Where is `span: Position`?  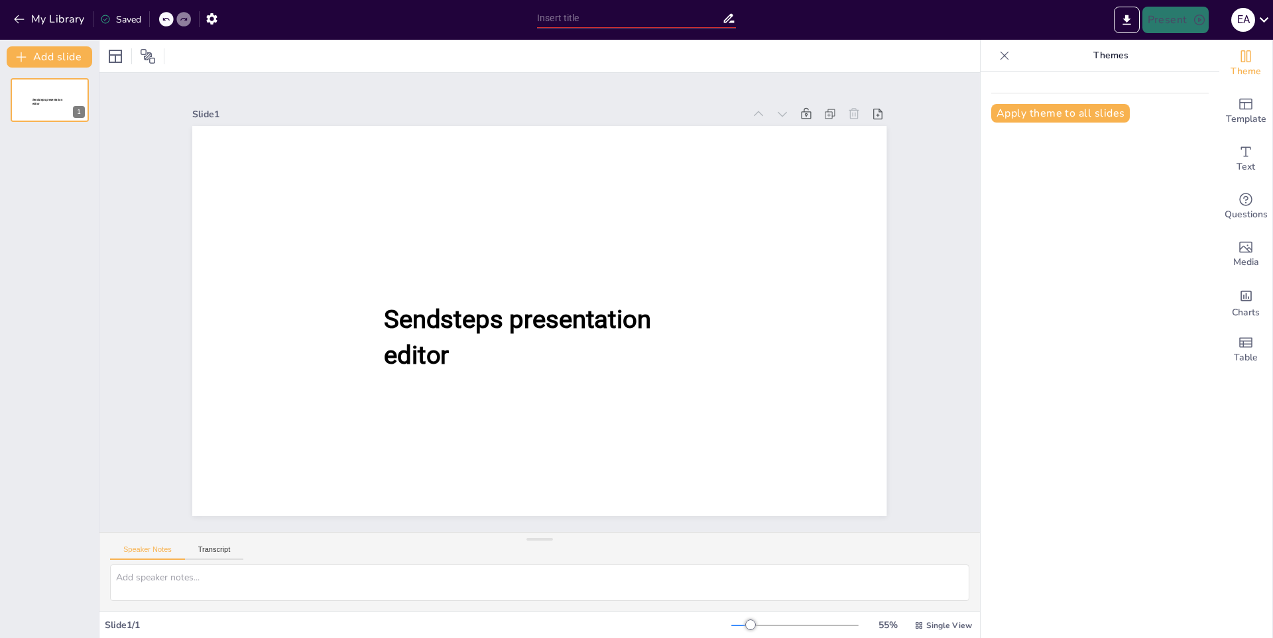 span: Position is located at coordinates (148, 56).